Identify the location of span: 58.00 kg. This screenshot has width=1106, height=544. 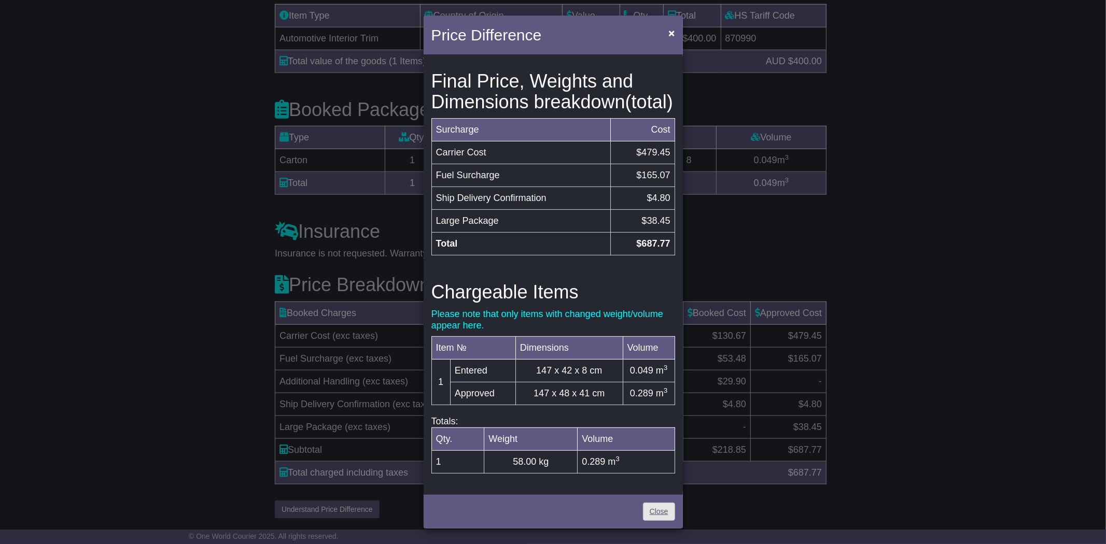
(530, 462).